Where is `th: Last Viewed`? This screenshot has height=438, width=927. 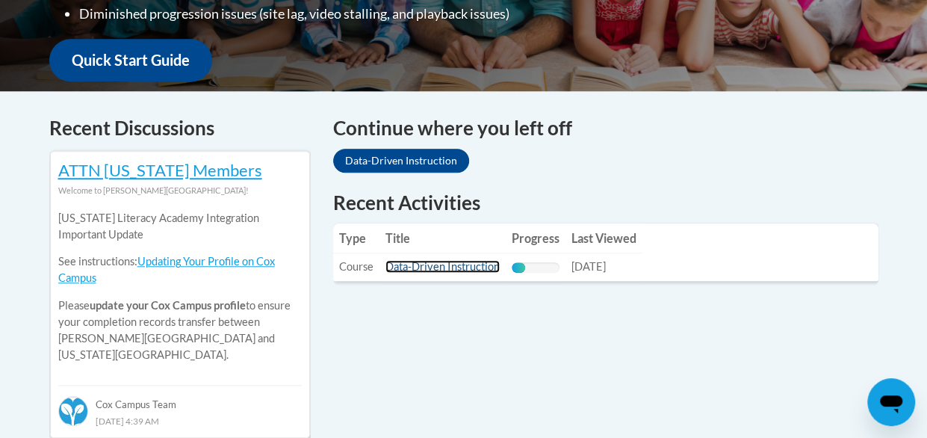 th: Last Viewed is located at coordinates (604, 238).